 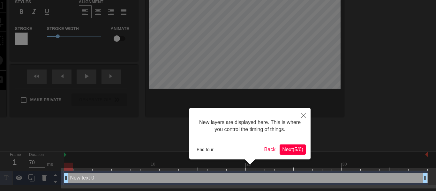 What do you see at coordinates (270, 150) in the screenshot?
I see `button: Back` at bounding box center [270, 150].